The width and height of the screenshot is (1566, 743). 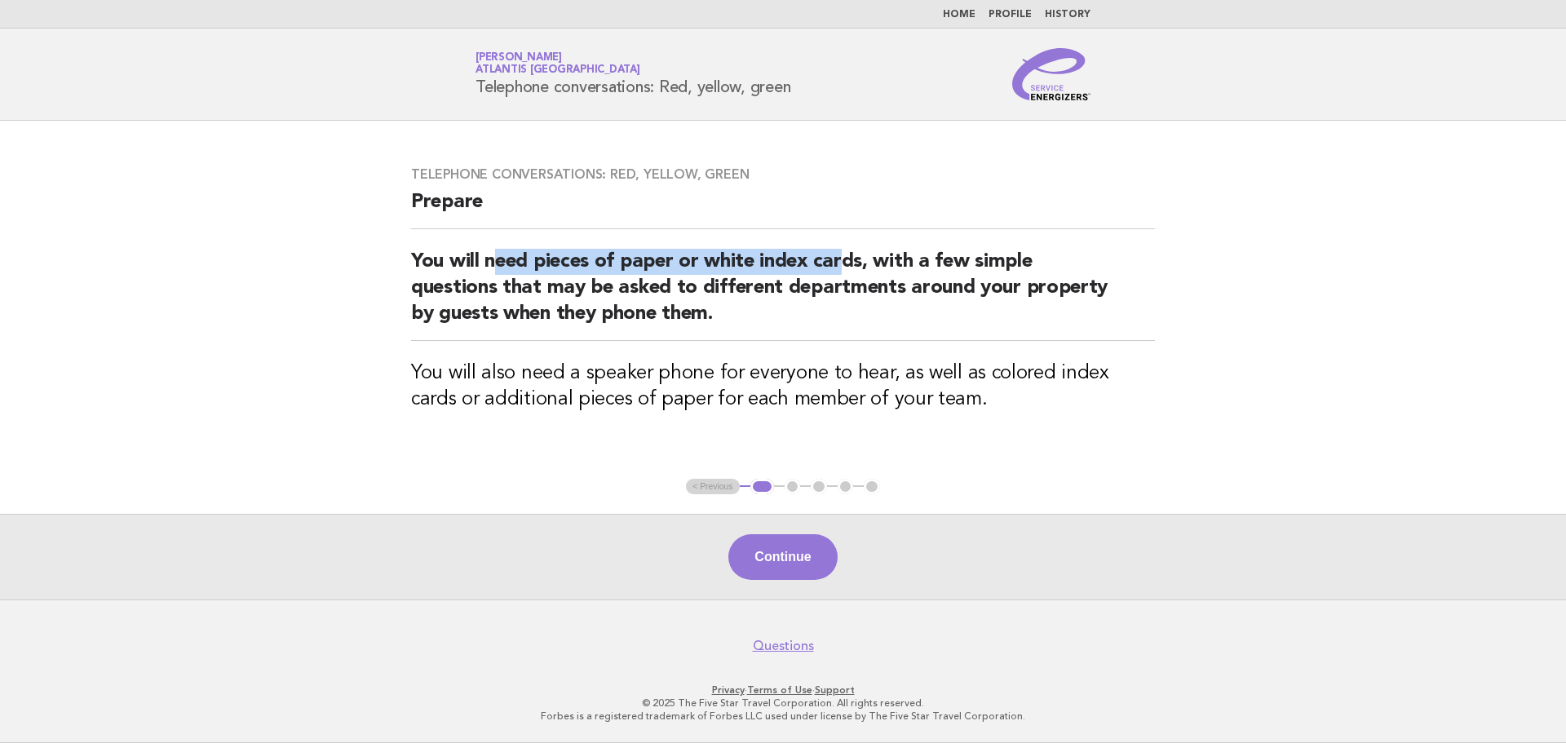 I want to click on img: Service Energizers, so click(x=1051, y=74).